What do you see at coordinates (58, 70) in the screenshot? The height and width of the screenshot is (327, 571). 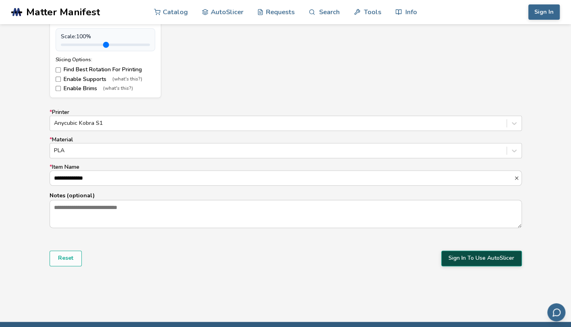 I see `input: Find Best Rotation For Printing` at bounding box center [58, 70].